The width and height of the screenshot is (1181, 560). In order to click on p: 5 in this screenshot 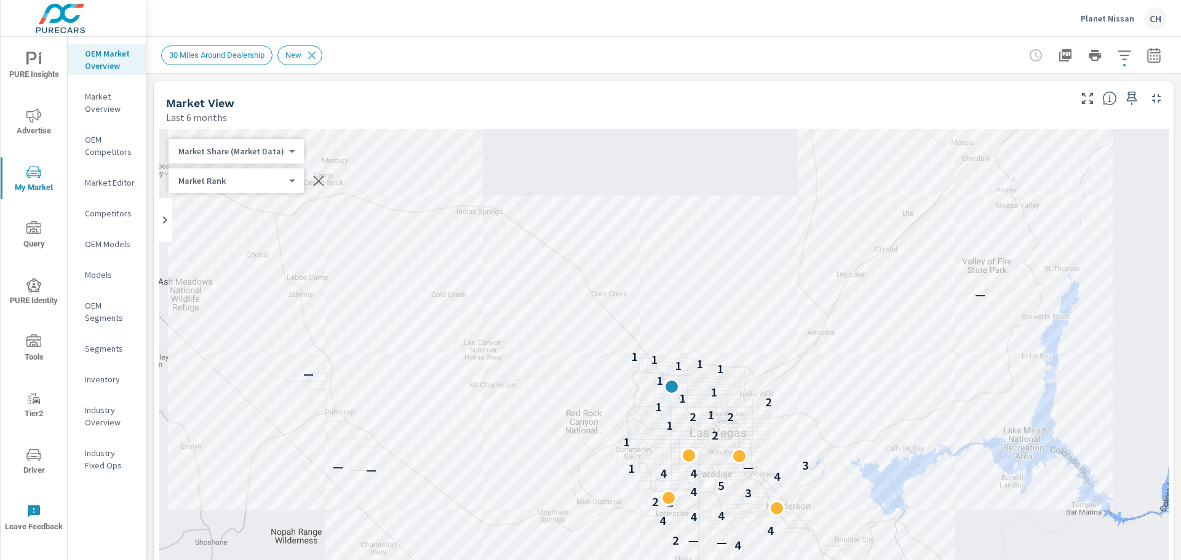, I will do `click(721, 486)`.